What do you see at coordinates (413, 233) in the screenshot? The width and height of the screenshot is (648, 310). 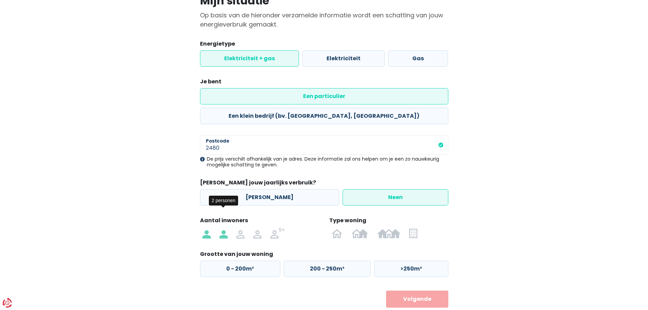 I see `img: Appartement` at bounding box center [413, 233].